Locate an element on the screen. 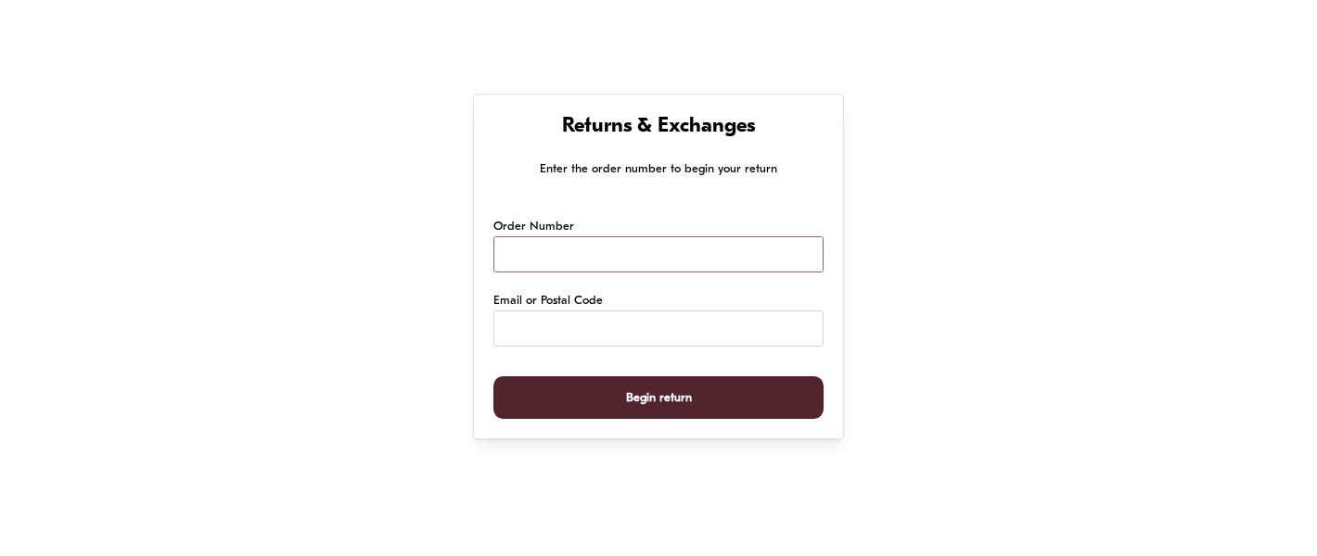 This screenshot has width=1317, height=556. button: Begin return is located at coordinates (658, 398).